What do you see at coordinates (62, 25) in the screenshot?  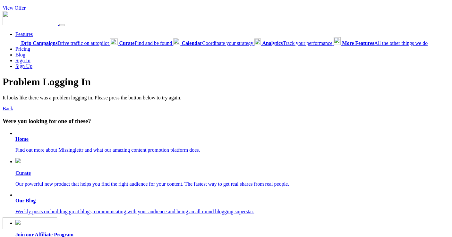 I see `button: Menu` at bounding box center [62, 25].